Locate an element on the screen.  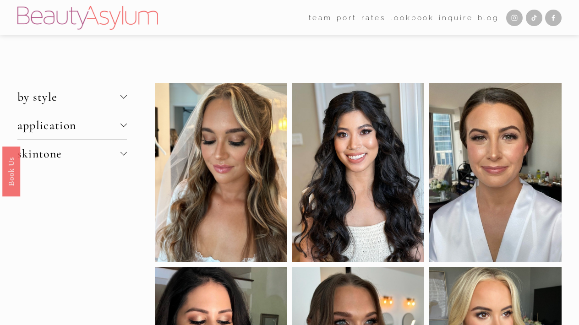
img: Beauty Asylum | Bridal Hair &amp; Makeup Charlotte &amp; Atlanta is located at coordinates (88, 18).